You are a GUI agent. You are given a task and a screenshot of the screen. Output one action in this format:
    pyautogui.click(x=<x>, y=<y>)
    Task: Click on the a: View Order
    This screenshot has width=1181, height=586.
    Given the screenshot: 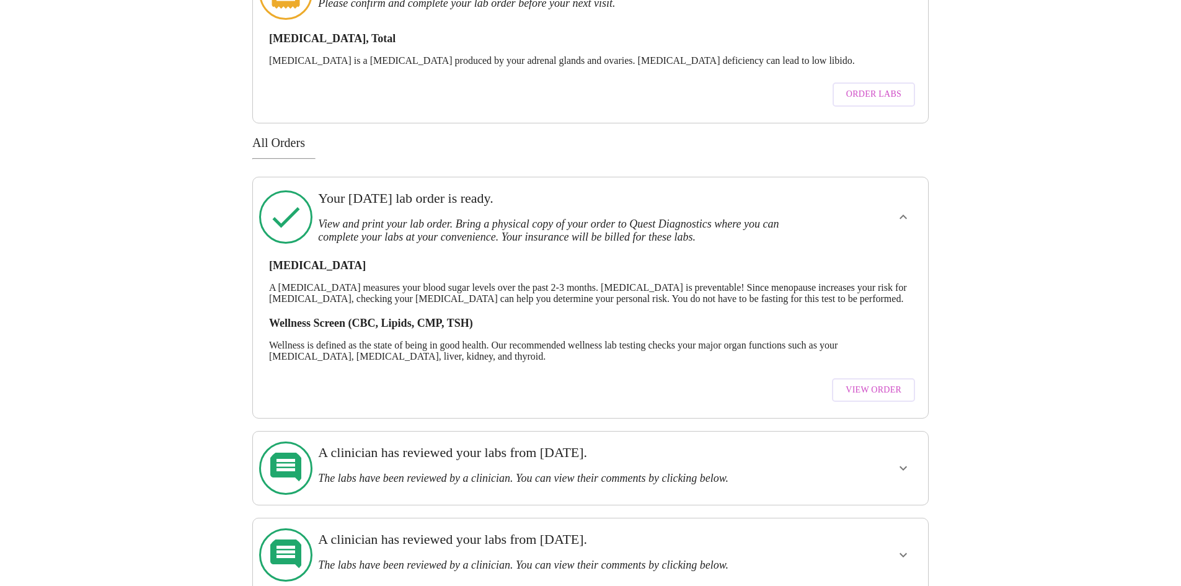 What is the action you would take?
    pyautogui.click(x=874, y=390)
    